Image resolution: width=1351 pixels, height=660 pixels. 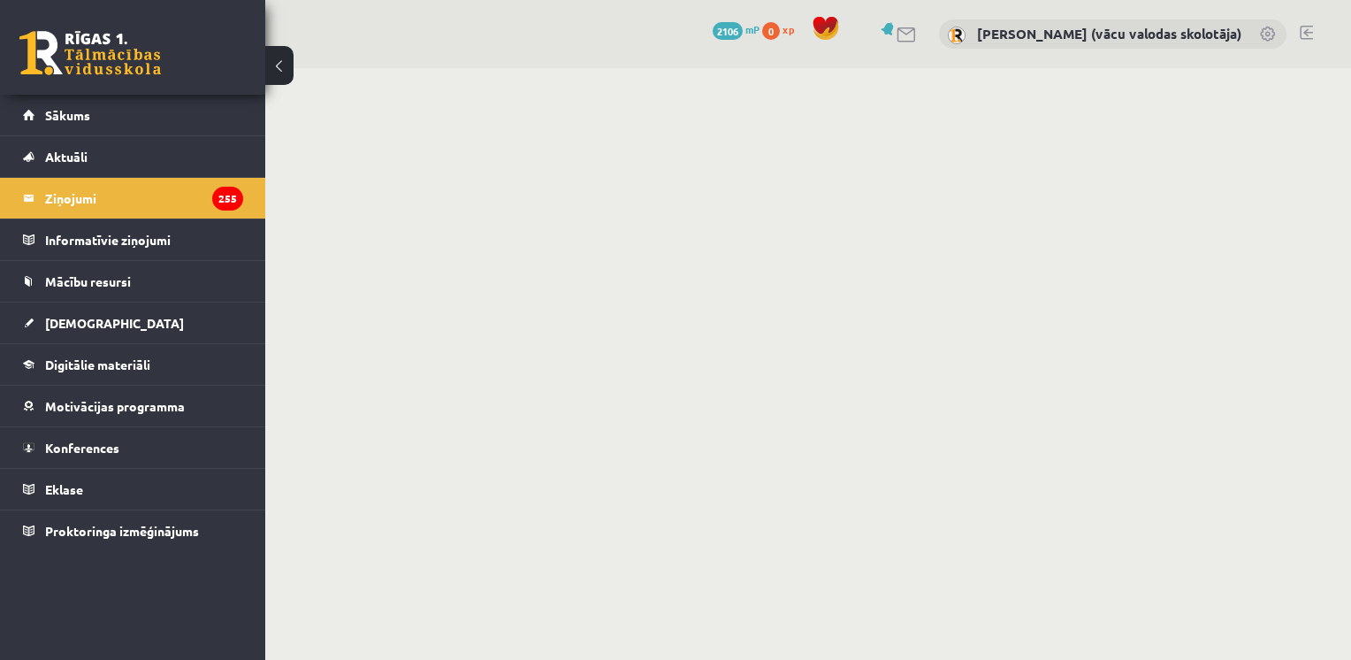 What do you see at coordinates (771, 31) in the screenshot?
I see `span: 0` at bounding box center [771, 31].